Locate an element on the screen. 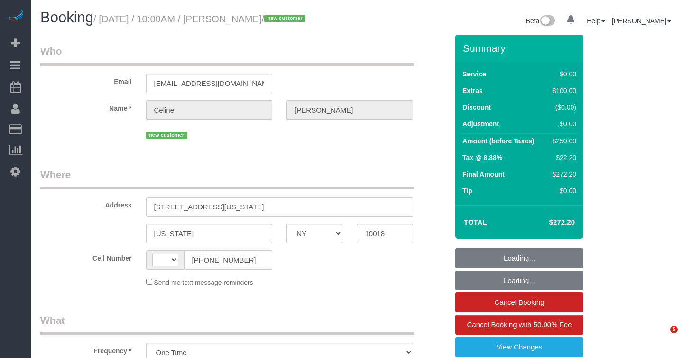  div: ($0.00) is located at coordinates (563, 107).